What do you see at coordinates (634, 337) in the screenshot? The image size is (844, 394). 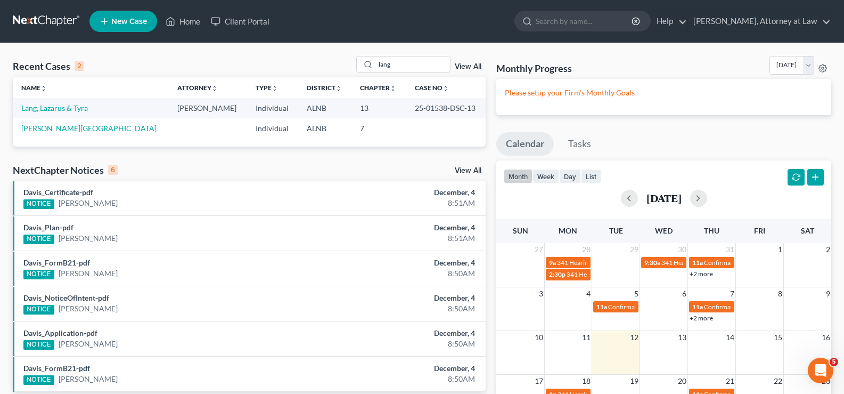 I see `span: 12` at bounding box center [634, 337].